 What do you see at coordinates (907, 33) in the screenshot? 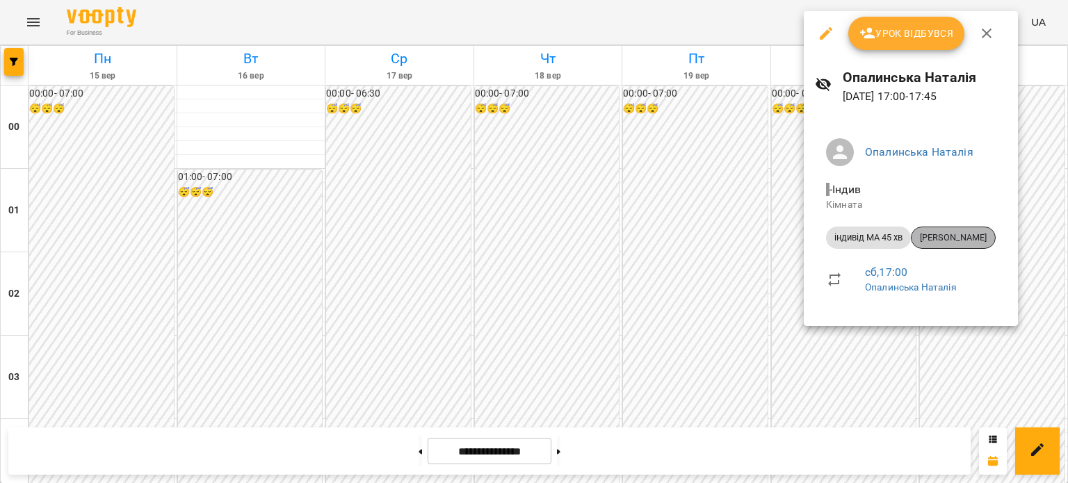
I see `button: Урок відбувся` at bounding box center [907, 33].